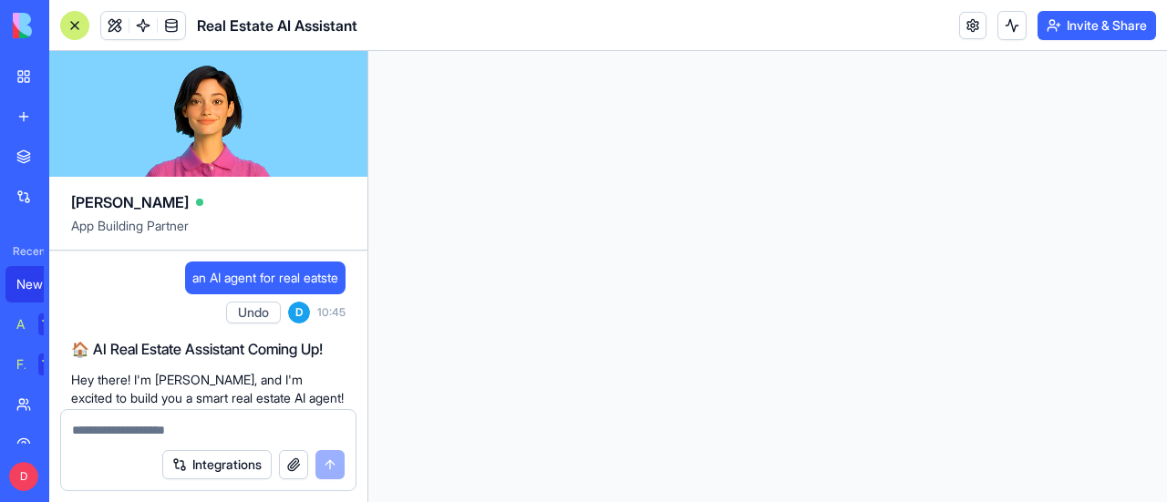 This screenshot has width=1167, height=502. What do you see at coordinates (331, 313) in the screenshot?
I see `span: 10:45` at bounding box center [331, 313].